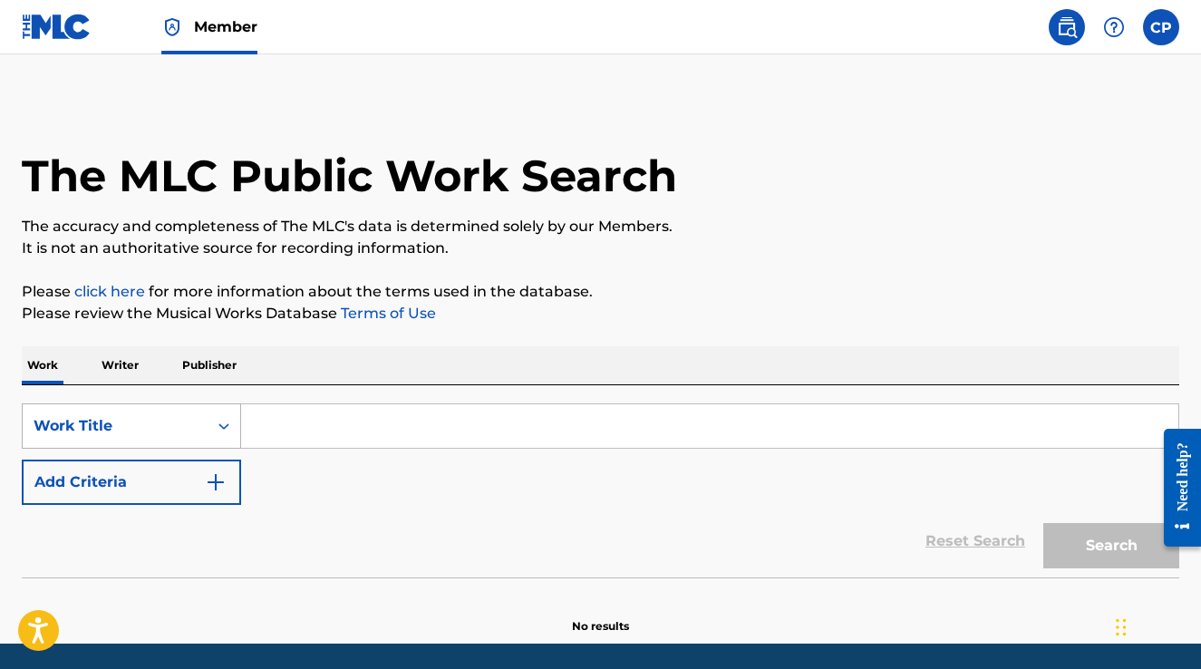 Image resolution: width=1201 pixels, height=669 pixels. I want to click on img: search, so click(1067, 27).